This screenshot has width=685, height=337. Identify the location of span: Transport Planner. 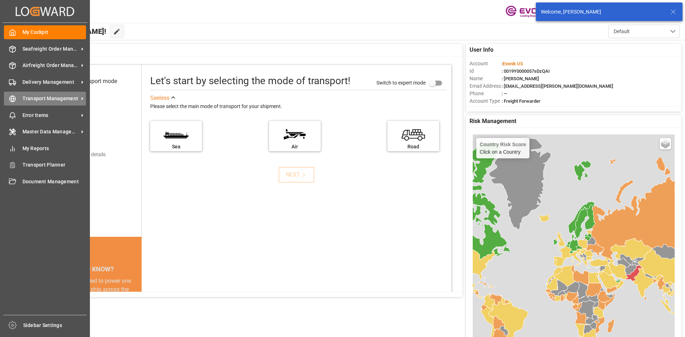
(54, 165).